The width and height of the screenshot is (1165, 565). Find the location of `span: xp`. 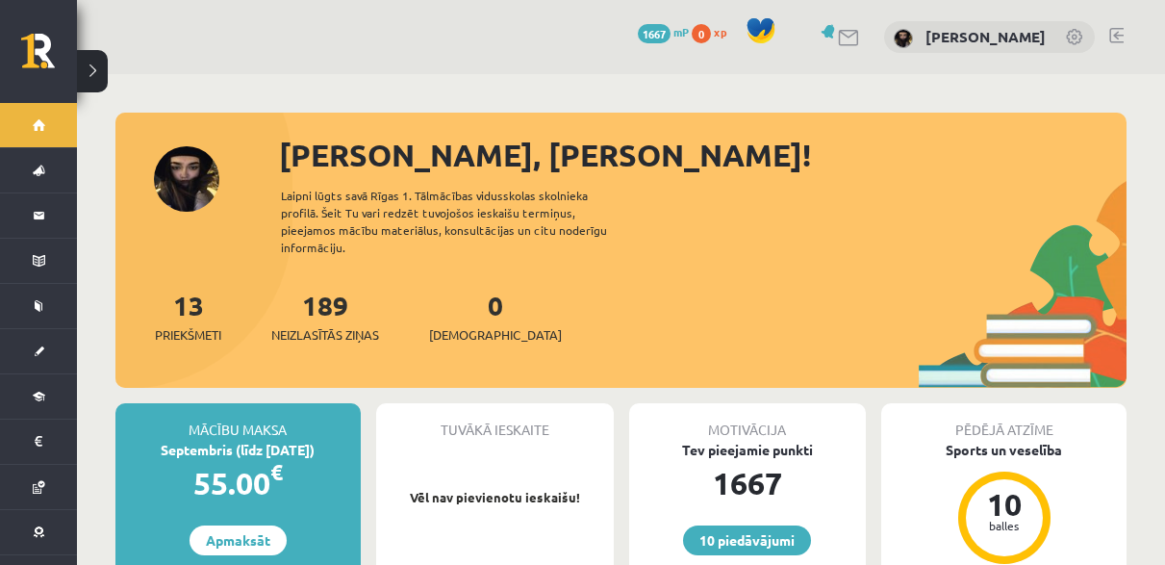

span: xp is located at coordinates (720, 32).